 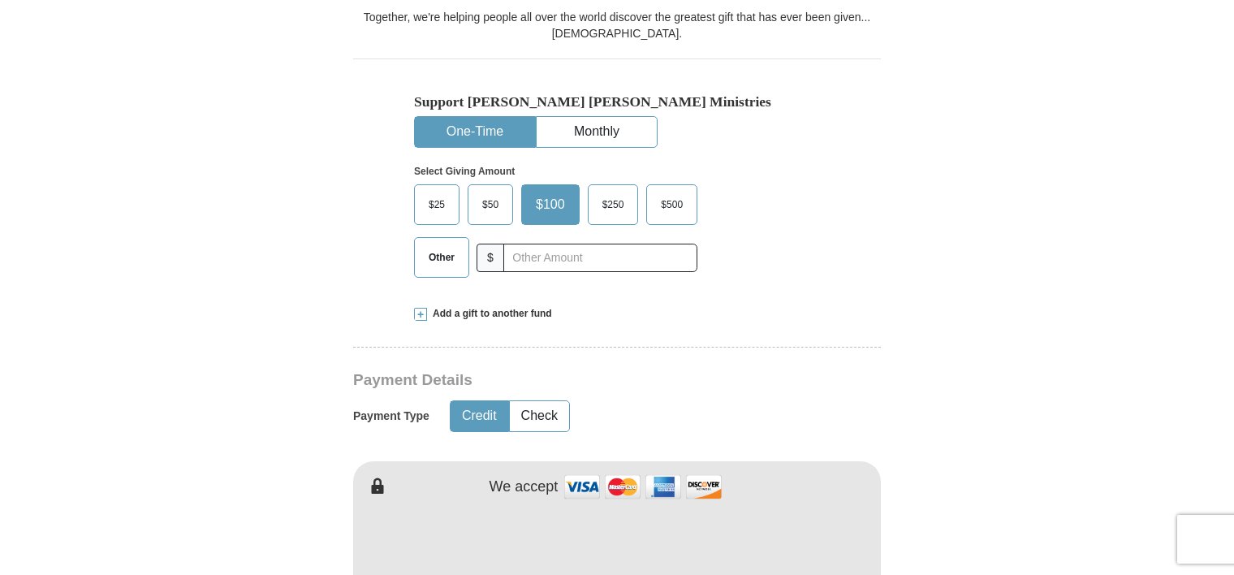 What do you see at coordinates (479, 416) in the screenshot?
I see `button: Credit` at bounding box center [479, 416].